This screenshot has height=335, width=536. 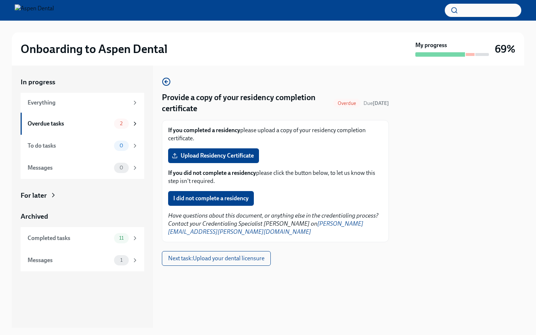 What do you see at coordinates (211, 198) in the screenshot?
I see `span: I did not complete a residency` at bounding box center [211, 198].